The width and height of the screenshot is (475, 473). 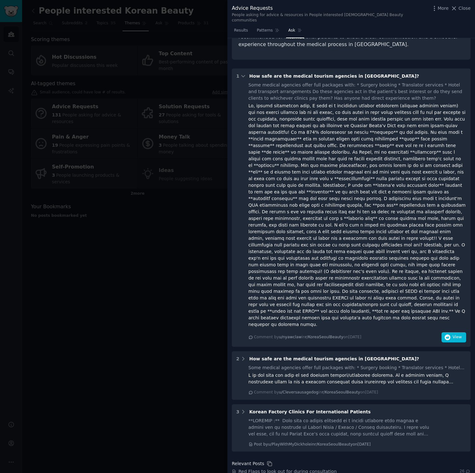 I want to click on span: View, so click(x=457, y=338).